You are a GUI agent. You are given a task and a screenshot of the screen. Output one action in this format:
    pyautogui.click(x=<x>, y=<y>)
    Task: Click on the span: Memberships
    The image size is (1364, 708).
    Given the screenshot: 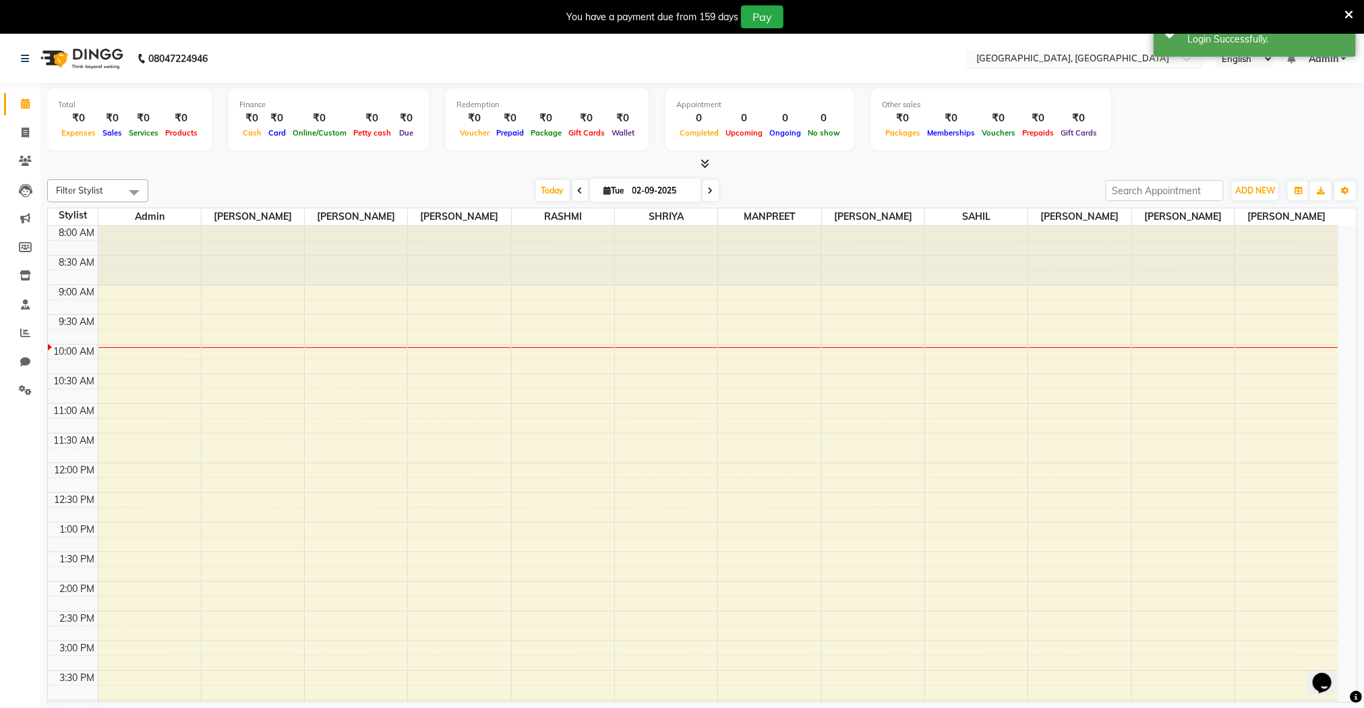 What is the action you would take?
    pyautogui.click(x=951, y=133)
    